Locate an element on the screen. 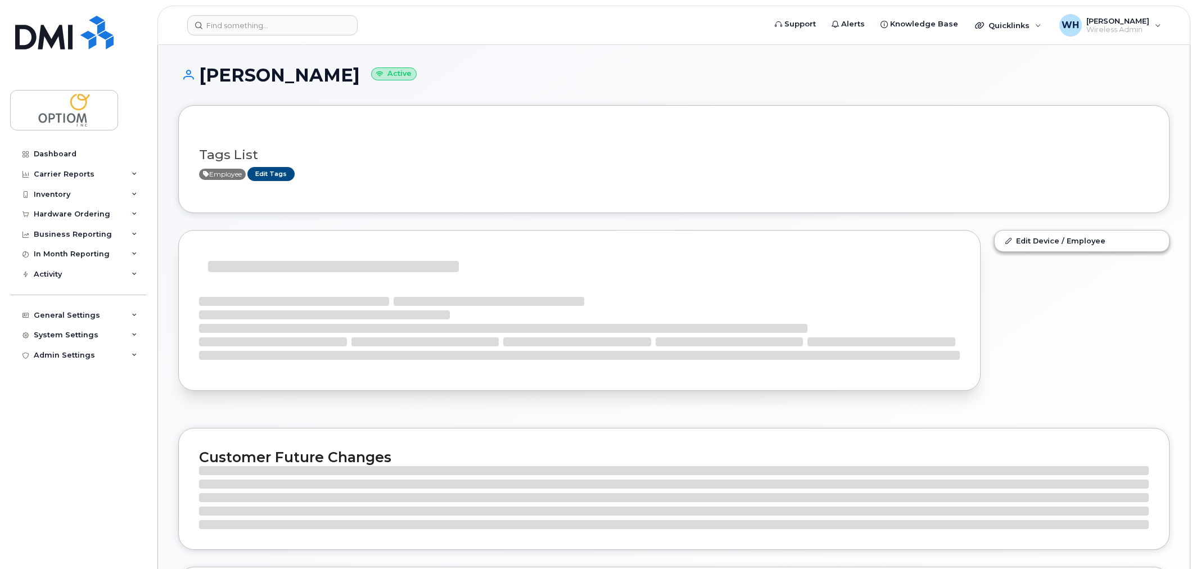 The width and height of the screenshot is (1196, 569). h3: Tags List is located at coordinates (674, 155).